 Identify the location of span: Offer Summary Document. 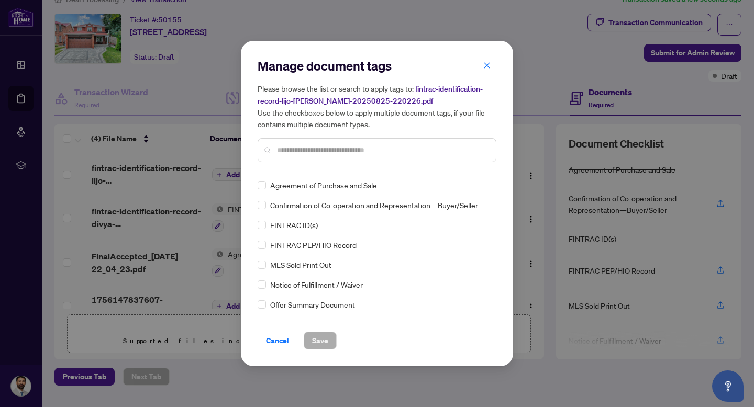
(312, 305).